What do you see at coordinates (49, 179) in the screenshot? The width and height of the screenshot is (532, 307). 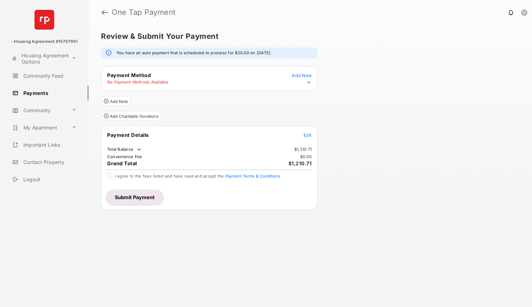 I see `a: Logout` at bounding box center [49, 179].